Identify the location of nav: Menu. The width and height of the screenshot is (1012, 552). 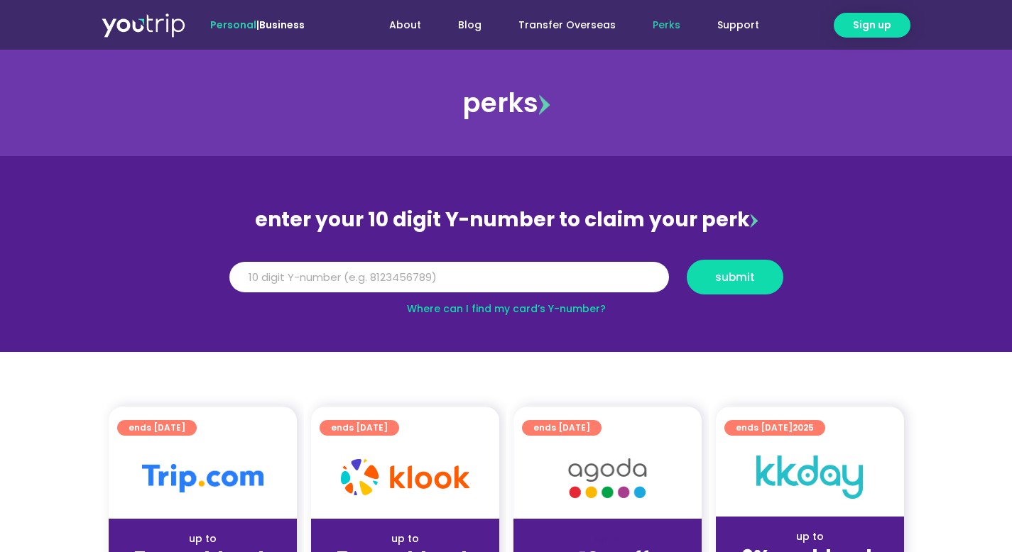
(560, 25).